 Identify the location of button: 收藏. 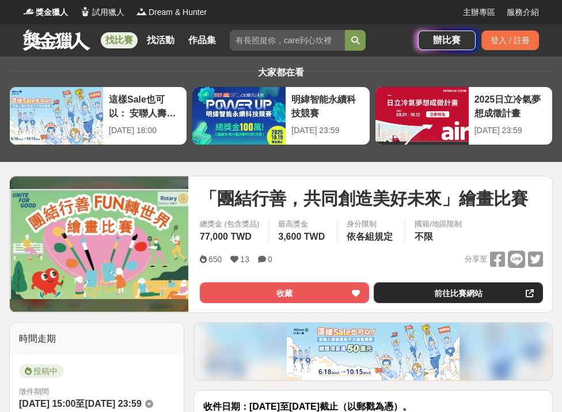
(284, 293).